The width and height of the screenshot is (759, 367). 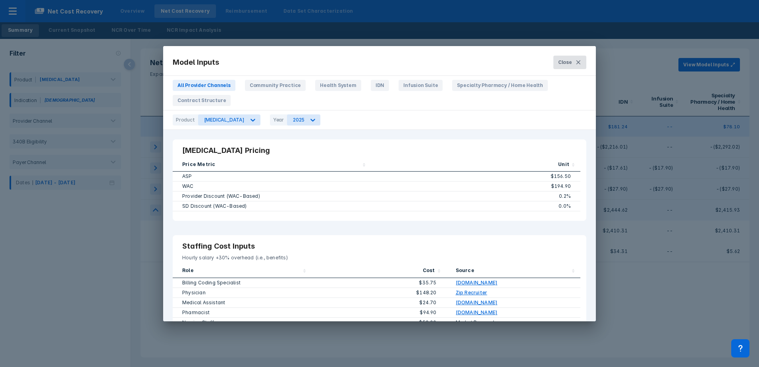 What do you see at coordinates (500, 85) in the screenshot?
I see `span: Specialty Pharmacy / Home Health` at bounding box center [500, 85].